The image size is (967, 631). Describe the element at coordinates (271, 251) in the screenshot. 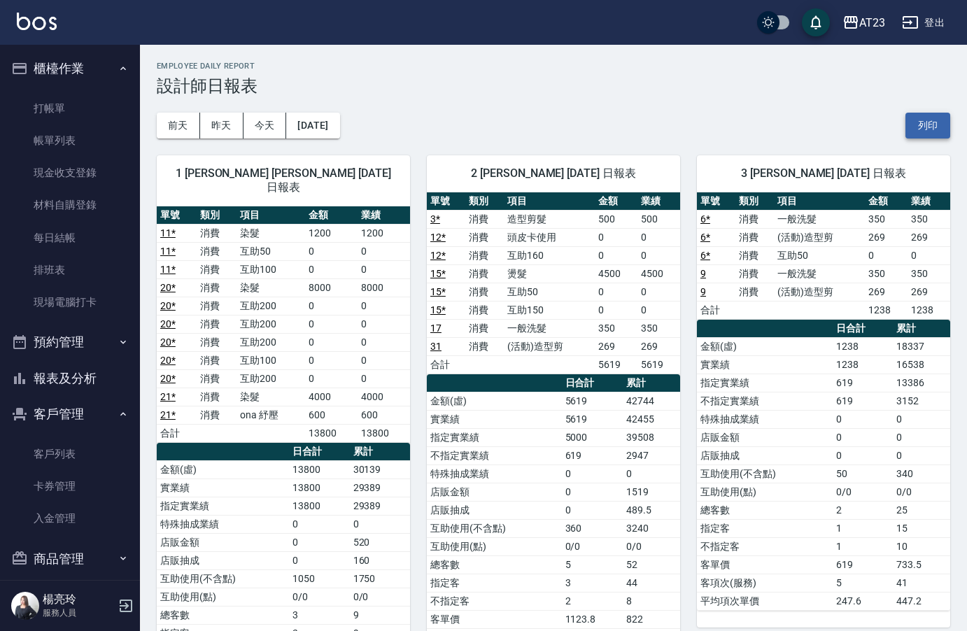

I see `td: 互助50` at that location.